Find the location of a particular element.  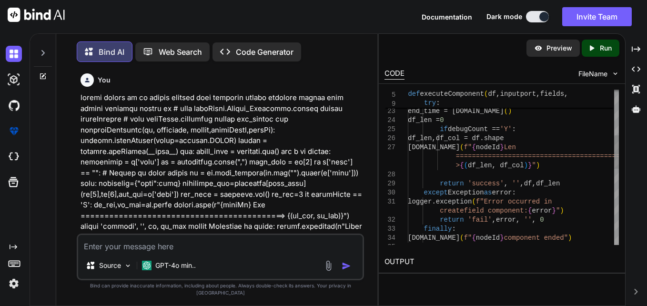

span: df_len = is located at coordinates (424, 120).